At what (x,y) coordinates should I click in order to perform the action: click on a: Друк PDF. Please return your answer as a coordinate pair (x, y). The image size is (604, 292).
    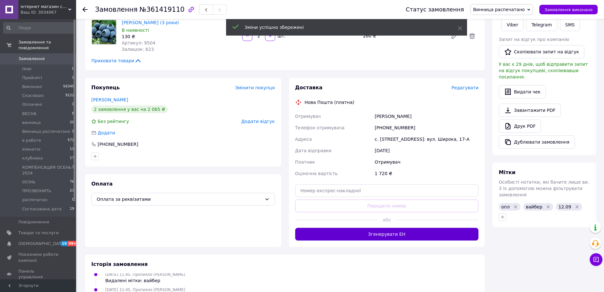
    Looking at the image, I should click on (520, 126).